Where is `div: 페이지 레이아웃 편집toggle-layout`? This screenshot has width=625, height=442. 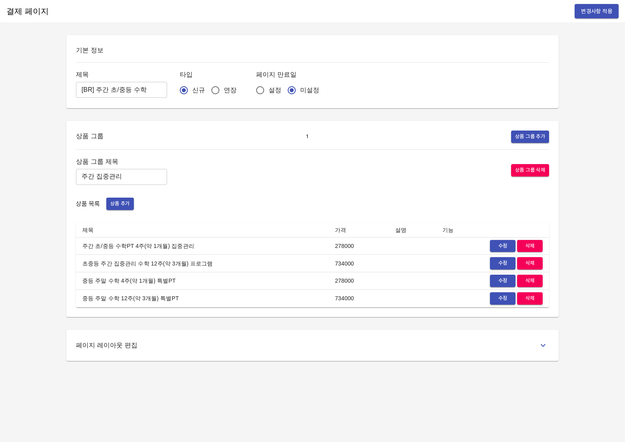 div: 페이지 레이아웃 편집toggle-layout is located at coordinates (312, 345).